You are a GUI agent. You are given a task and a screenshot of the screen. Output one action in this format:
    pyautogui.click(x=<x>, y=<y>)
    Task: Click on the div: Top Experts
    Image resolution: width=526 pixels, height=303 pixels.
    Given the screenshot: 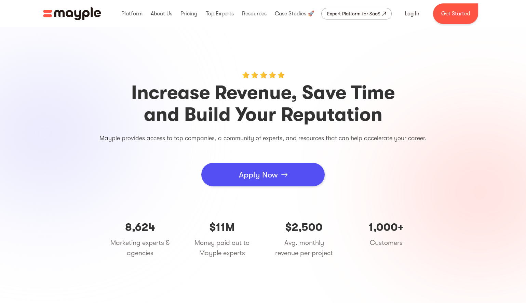 What is the action you would take?
    pyautogui.click(x=220, y=14)
    